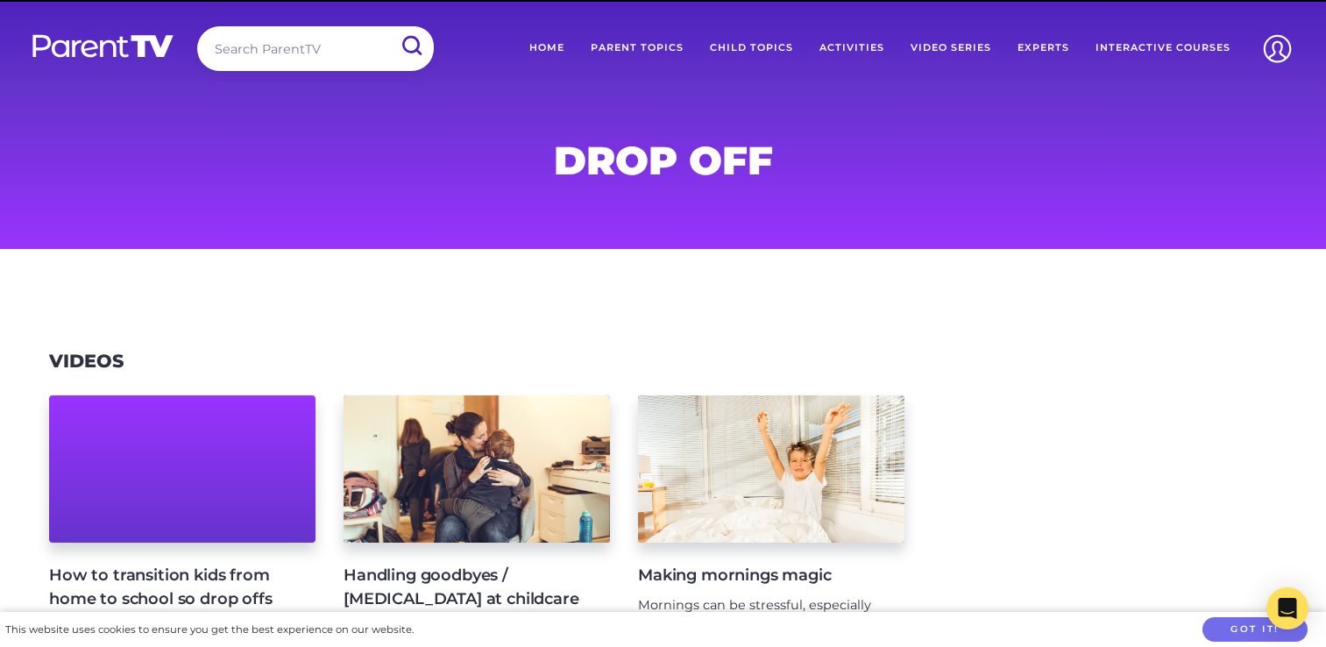  What do you see at coordinates (168, 599) in the screenshot?
I see `h4: How to transition kids from home to school so drop offs are more enjoyable` at bounding box center [168, 599].